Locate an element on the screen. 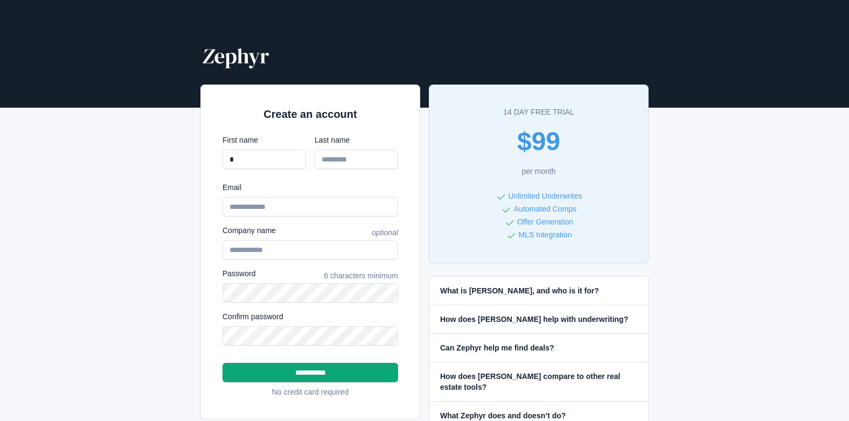  label: Email is located at coordinates (310, 187).